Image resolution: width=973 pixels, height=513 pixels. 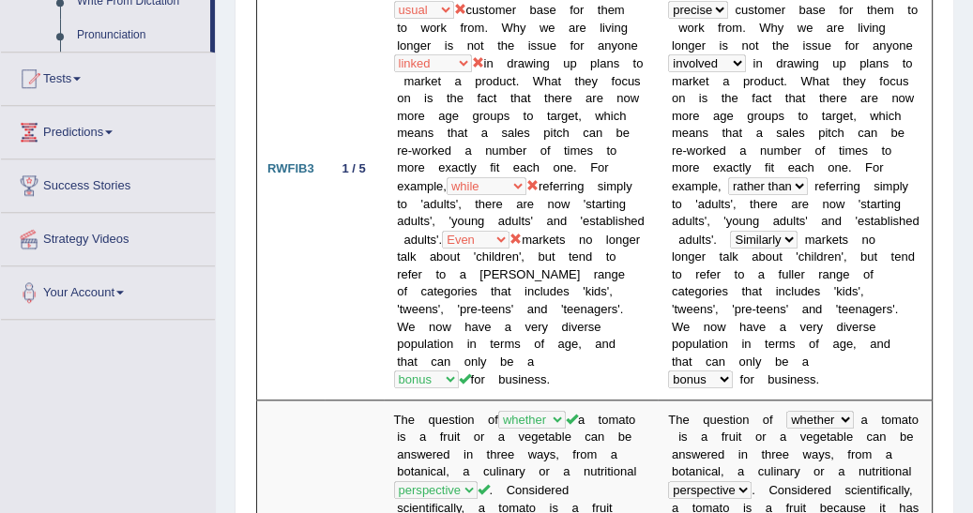 What do you see at coordinates (866, 27) in the screenshot?
I see `b: v` at bounding box center [866, 27].